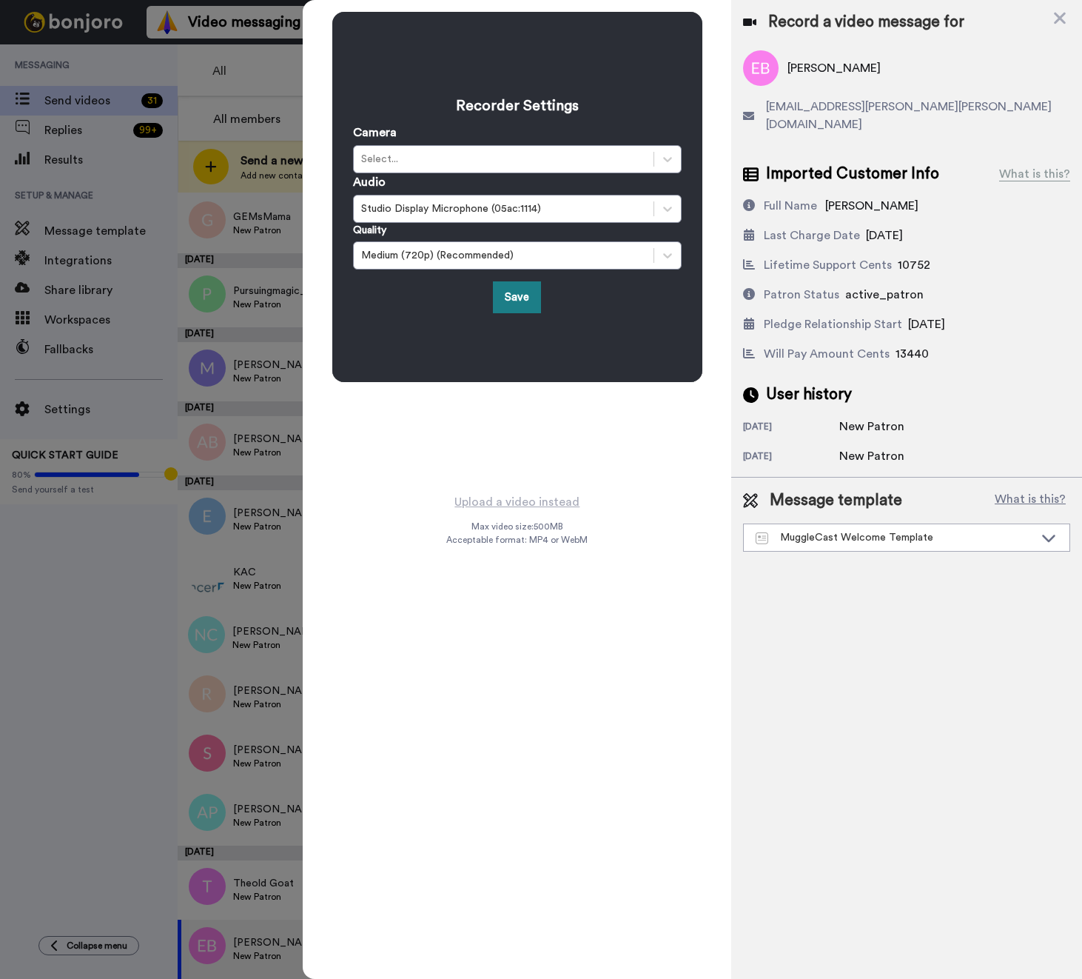 The height and width of the screenshot is (979, 1082). Describe the element at coordinates (914, 265) in the screenshot. I see `span: 10752` at that location.